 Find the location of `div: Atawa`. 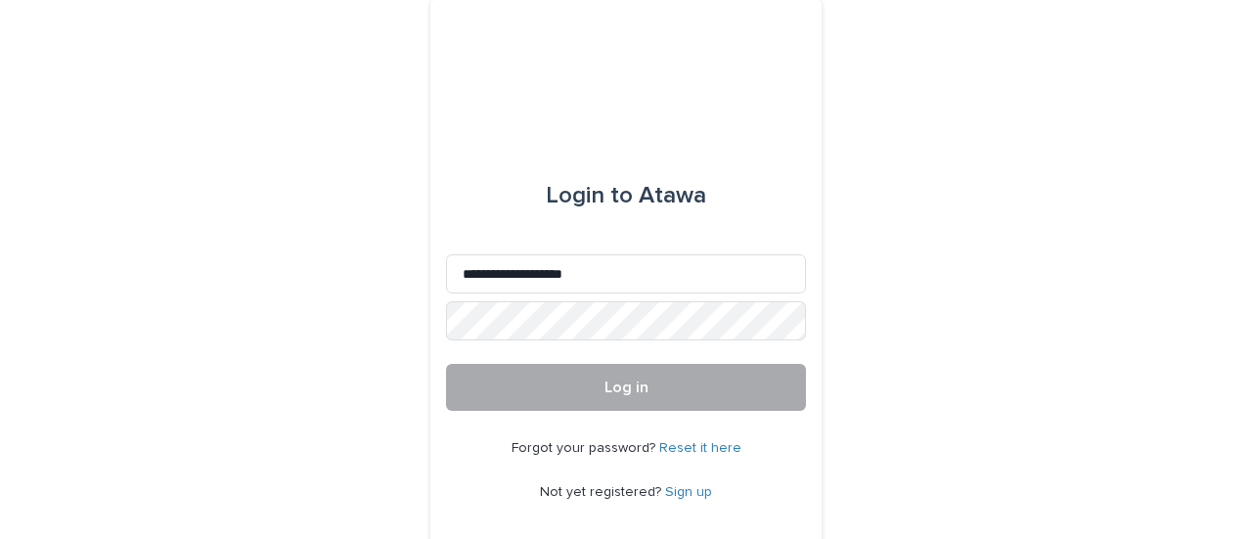

div: Atawa is located at coordinates (626, 196).